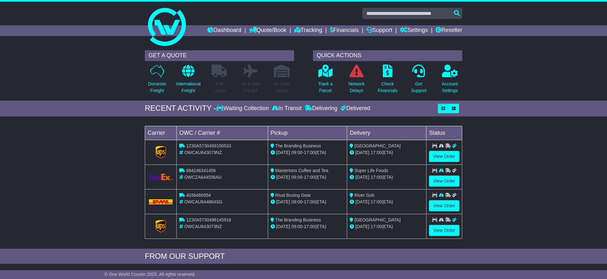 The image size is (607, 279). What do you see at coordinates (181, 108) in the screenshot?
I see `div: RECENT ACTIVITY -` at bounding box center [181, 108].